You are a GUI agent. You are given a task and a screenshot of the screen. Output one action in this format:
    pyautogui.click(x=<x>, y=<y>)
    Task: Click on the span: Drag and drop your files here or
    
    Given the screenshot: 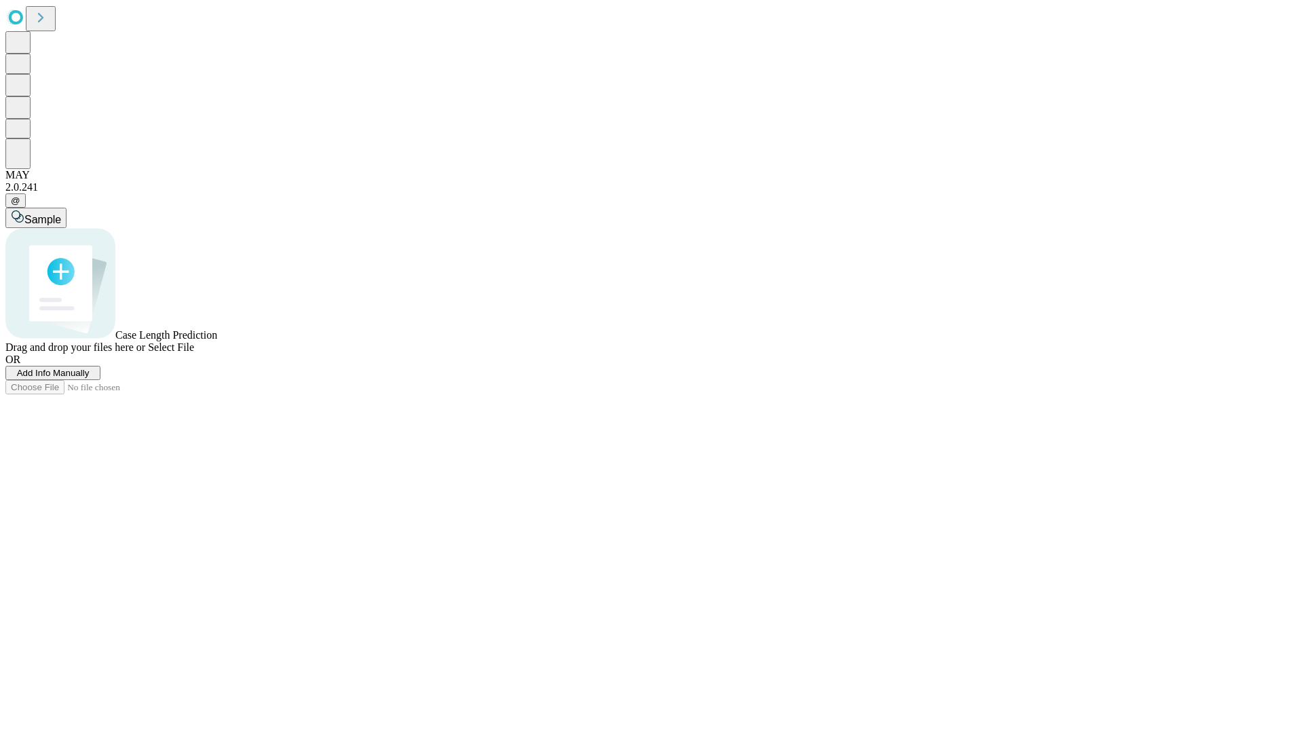 What is the action you would take?
    pyautogui.click(x=75, y=347)
    